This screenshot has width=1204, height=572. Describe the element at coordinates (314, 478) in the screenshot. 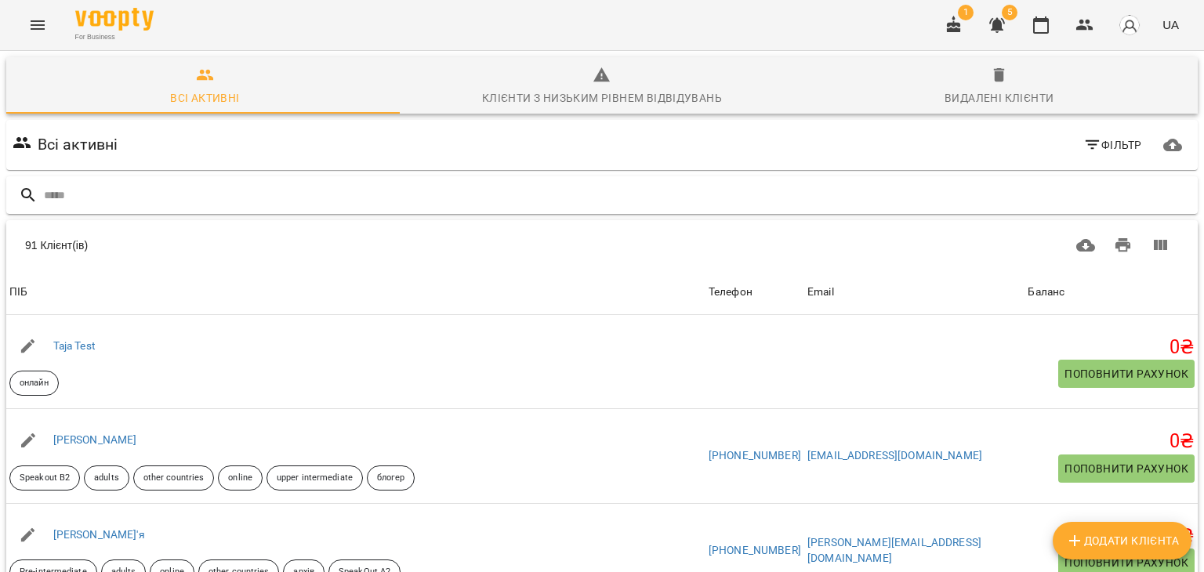

I see `p: upper intermediate` at that location.